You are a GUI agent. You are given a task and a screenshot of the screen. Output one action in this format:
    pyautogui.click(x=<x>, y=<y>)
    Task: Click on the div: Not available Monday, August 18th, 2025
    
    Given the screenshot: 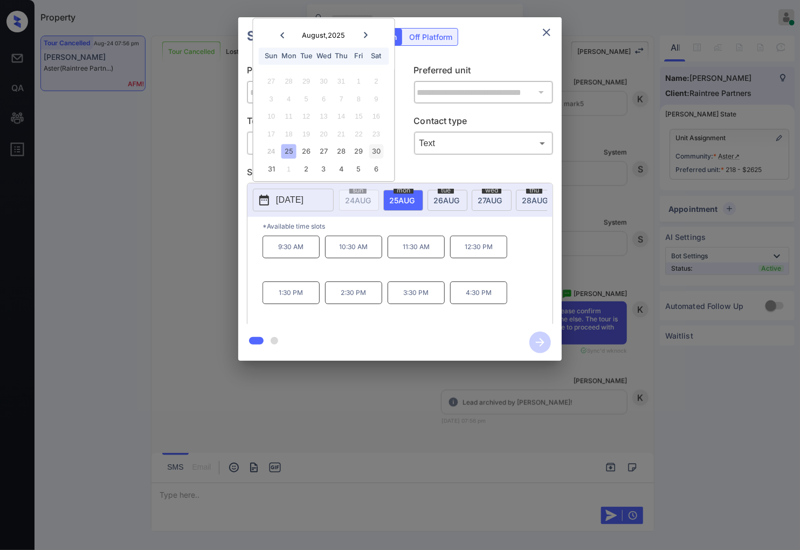 What is the action you would take?
    pyautogui.click(x=289, y=134)
    